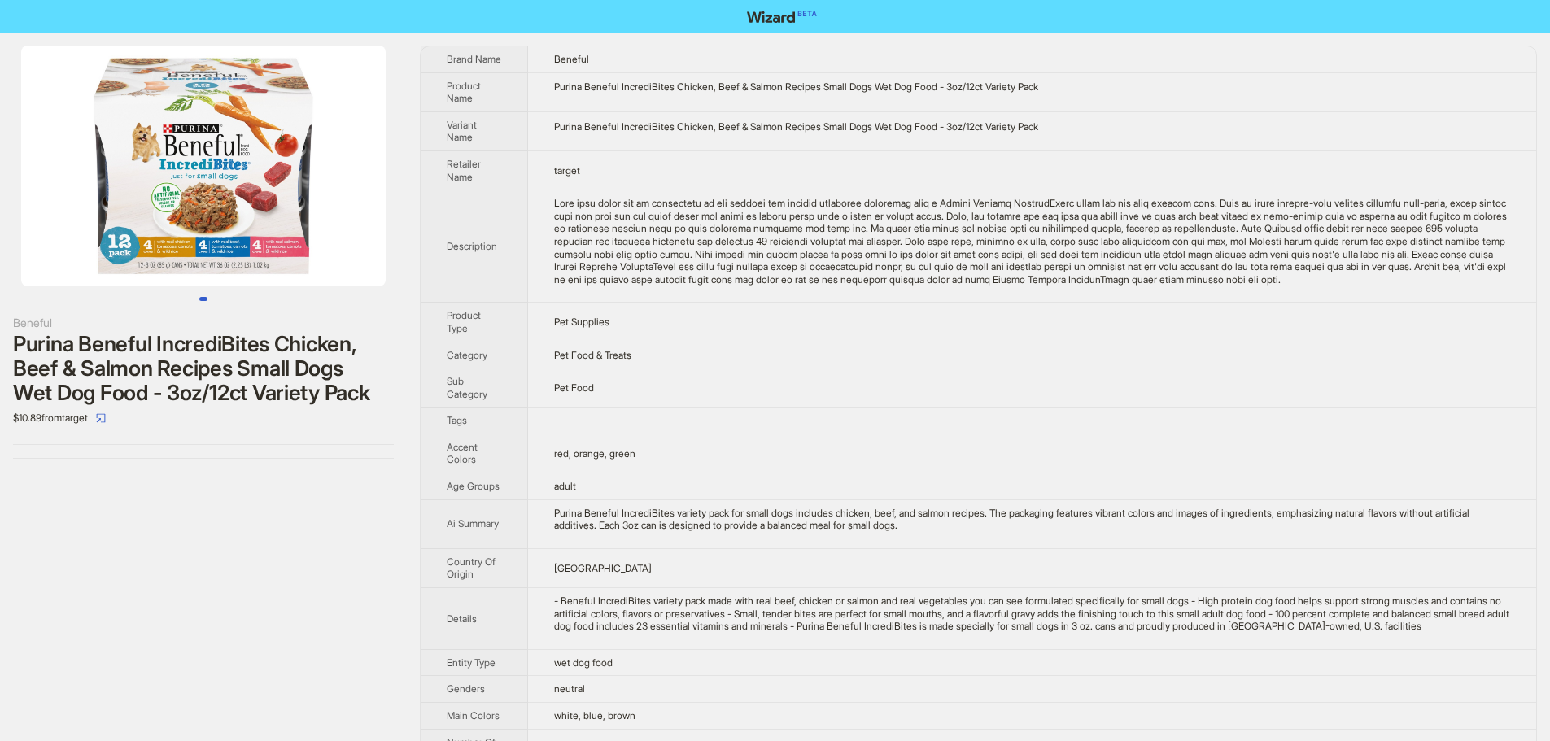 This screenshot has width=1550, height=741. What do you see at coordinates (567, 170) in the screenshot?
I see `span: target` at bounding box center [567, 170].